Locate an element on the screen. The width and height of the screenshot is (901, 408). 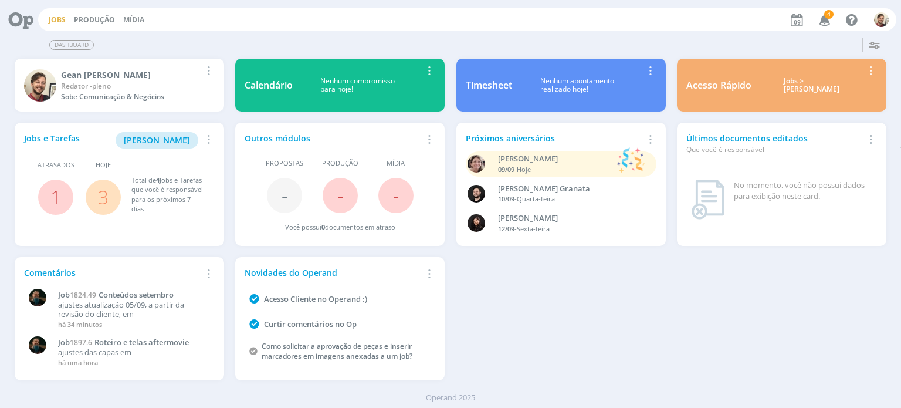
span: Produção is located at coordinates (340, 163).